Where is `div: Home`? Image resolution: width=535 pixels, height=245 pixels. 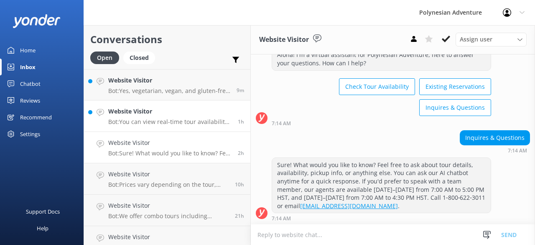 div: Home is located at coordinates (28, 50).